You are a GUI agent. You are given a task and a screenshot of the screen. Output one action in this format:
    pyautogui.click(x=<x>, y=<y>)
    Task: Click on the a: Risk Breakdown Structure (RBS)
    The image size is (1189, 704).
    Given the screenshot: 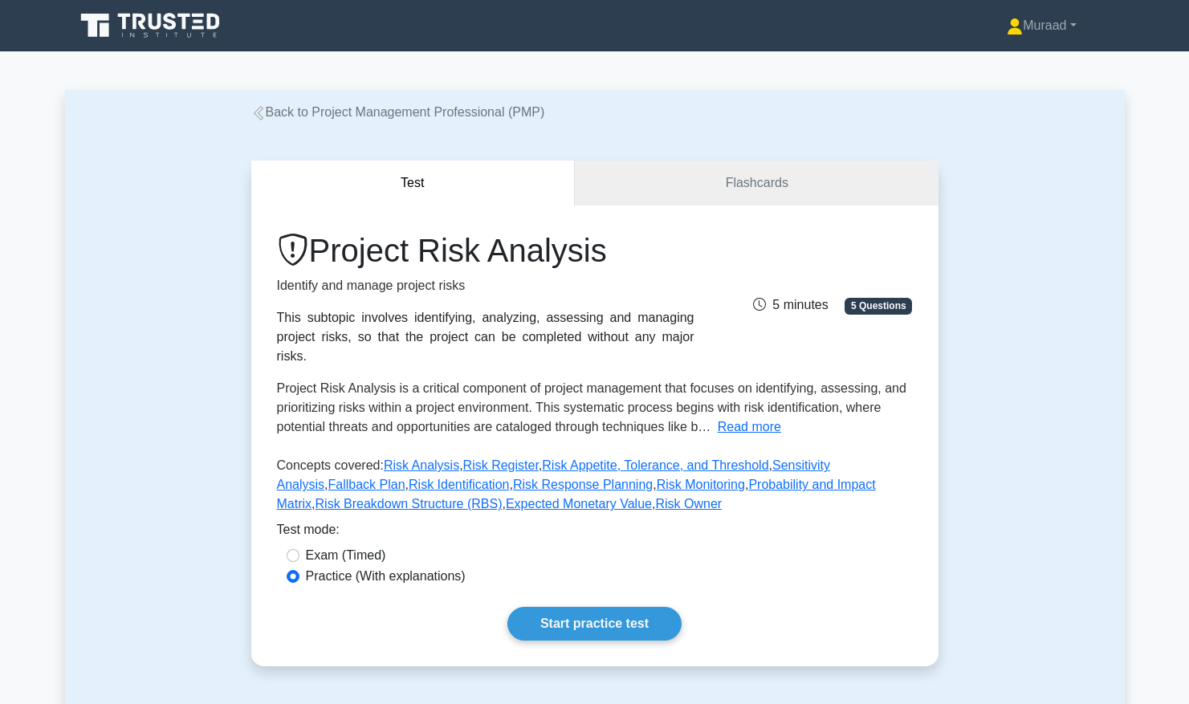 What is the action you would take?
    pyautogui.click(x=409, y=503)
    